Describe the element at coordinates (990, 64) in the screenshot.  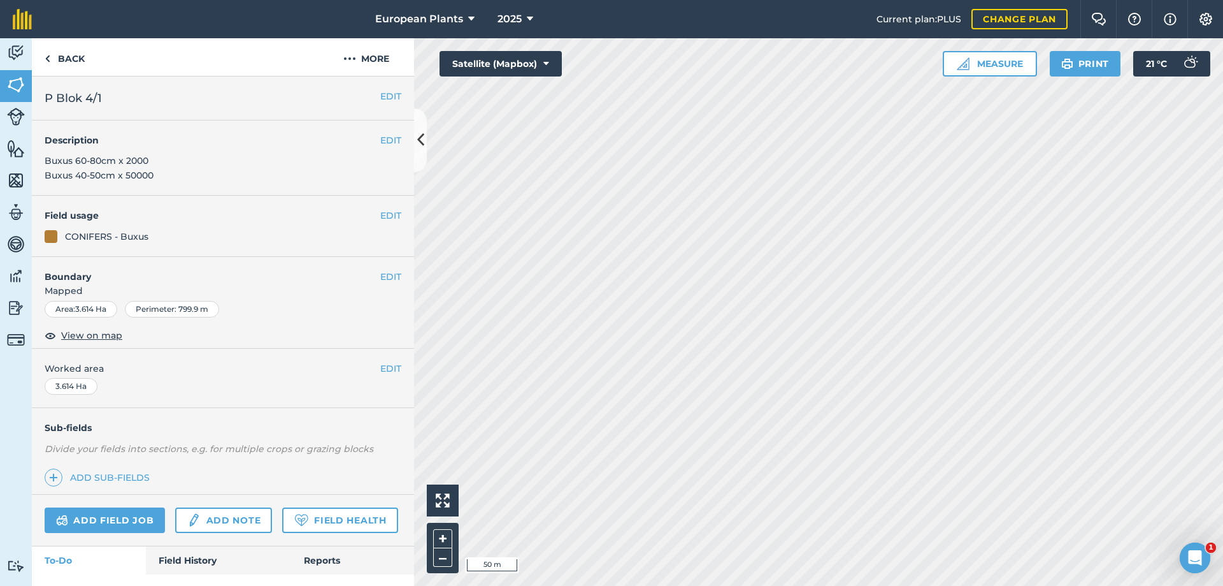
I see `button: Measure` at that location.